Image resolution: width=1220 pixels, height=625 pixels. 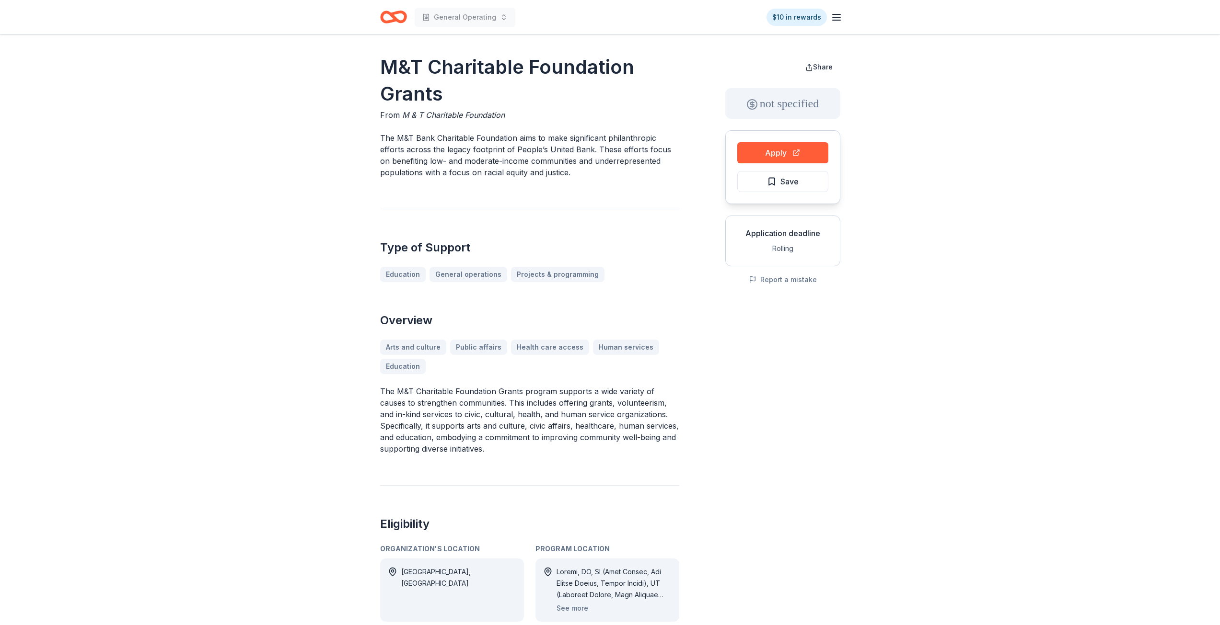 What do you see at coordinates (530, 321) in the screenshot?
I see `h2: Overview` at bounding box center [530, 321].